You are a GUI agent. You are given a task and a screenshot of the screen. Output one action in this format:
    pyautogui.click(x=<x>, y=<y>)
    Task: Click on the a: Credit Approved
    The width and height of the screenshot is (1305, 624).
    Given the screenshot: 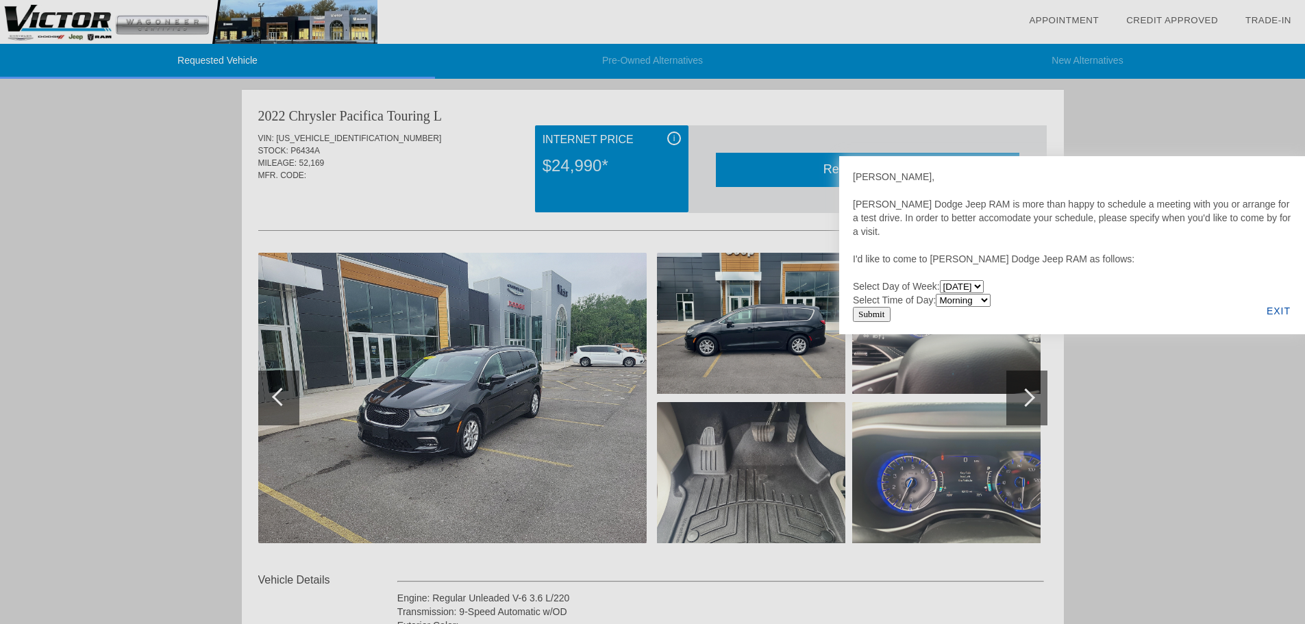 What is the action you would take?
    pyautogui.click(x=1172, y=20)
    